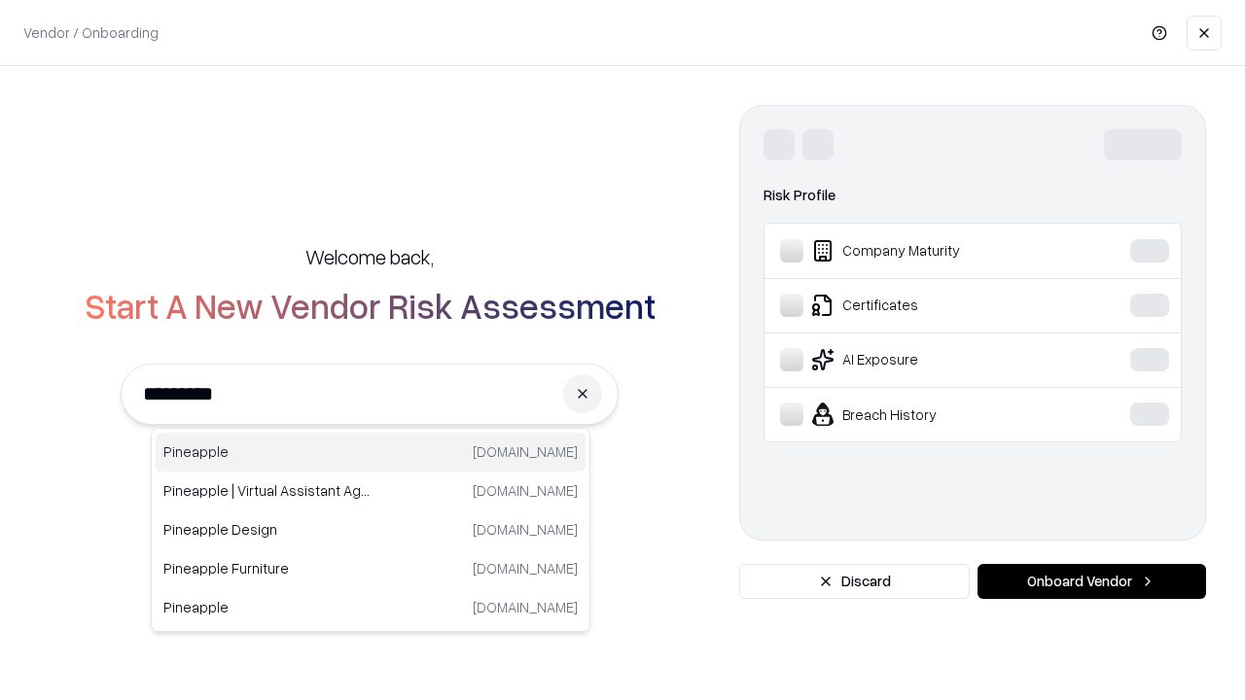 The image size is (1245, 700). I want to click on h2: Start A New Vendor Risk Assessment, so click(370, 305).